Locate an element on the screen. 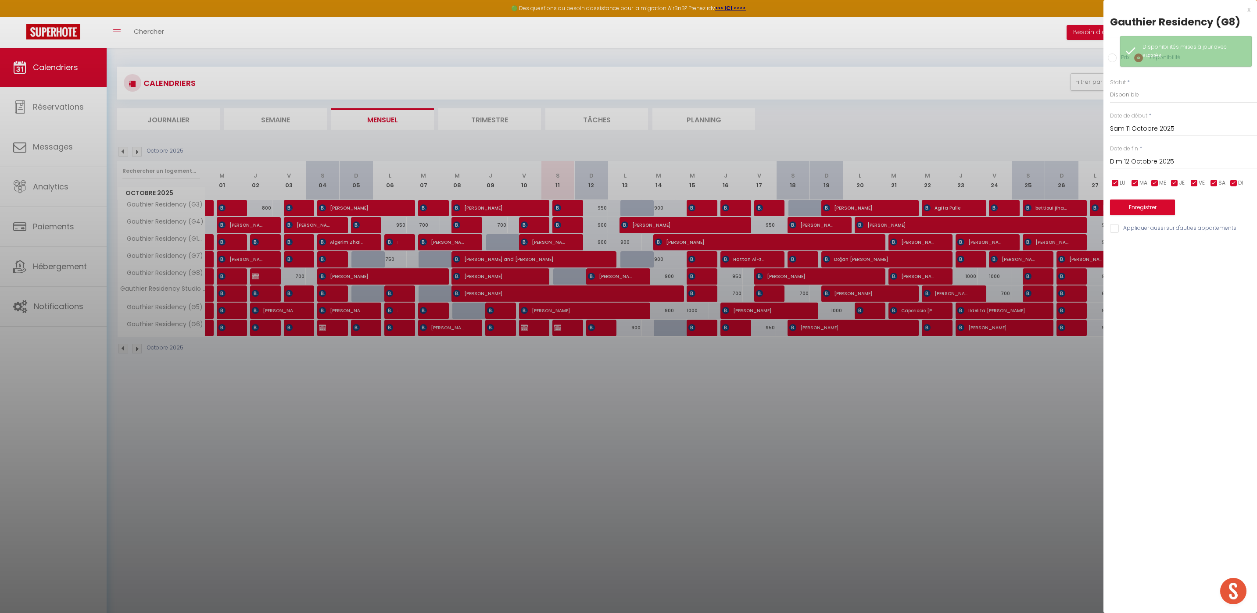 The width and height of the screenshot is (1257, 613). span: DI is located at coordinates (1240, 183).